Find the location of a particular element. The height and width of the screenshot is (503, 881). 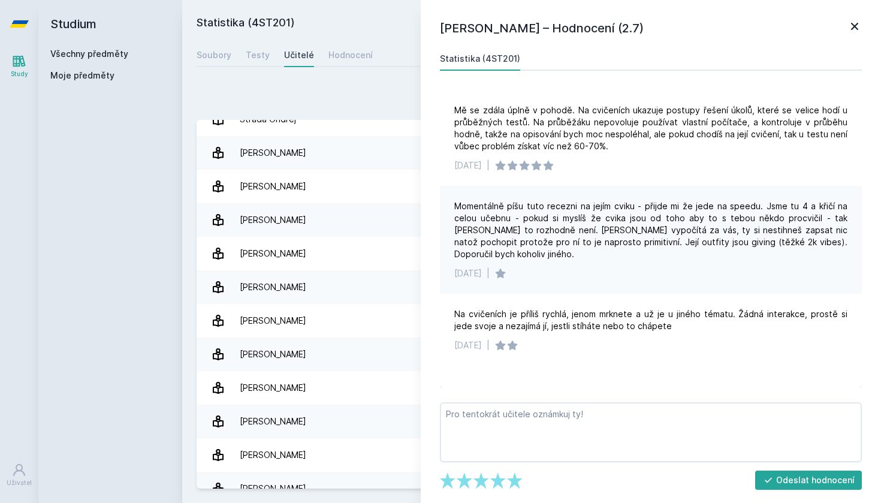

a: Hodnocení is located at coordinates (351, 55).